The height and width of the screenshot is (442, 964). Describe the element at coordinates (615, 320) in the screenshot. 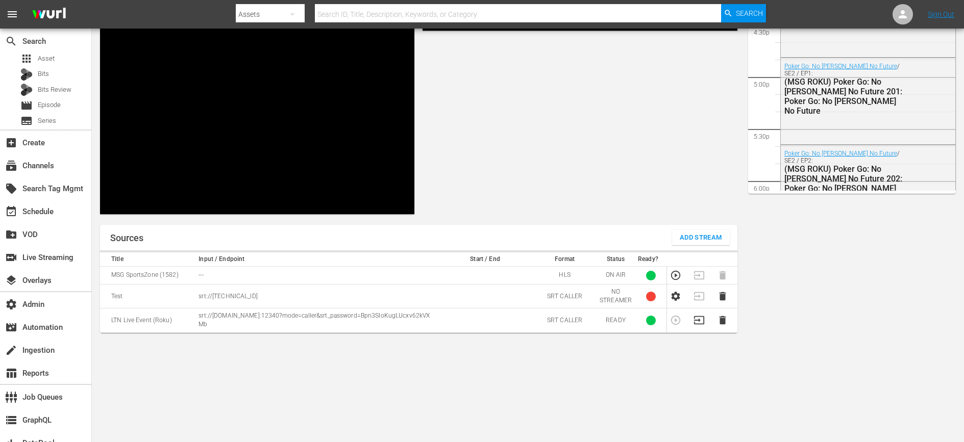

I see `td: READY` at that location.